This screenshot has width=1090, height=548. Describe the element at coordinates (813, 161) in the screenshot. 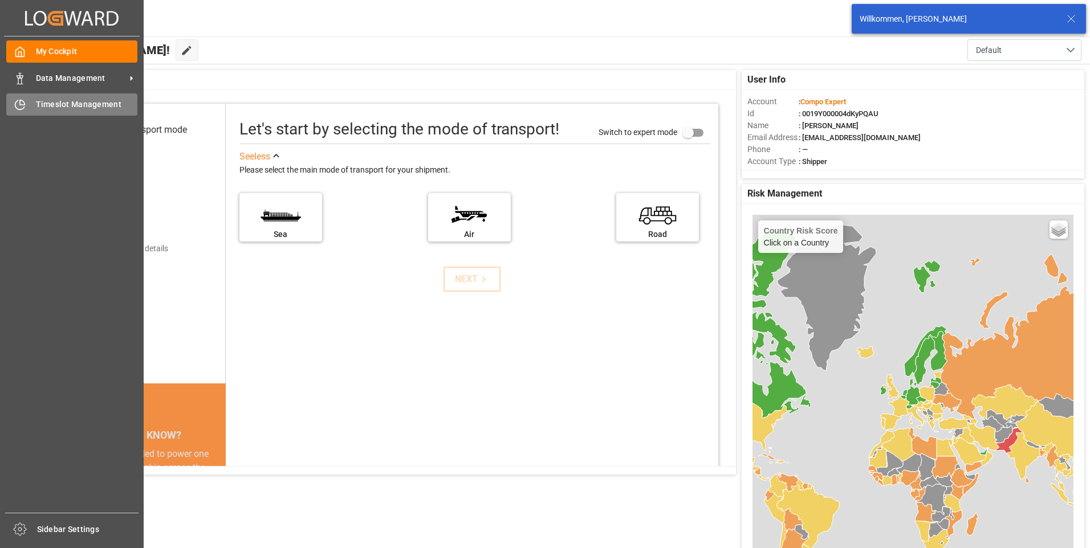

I see `span: : Shipper` at that location.